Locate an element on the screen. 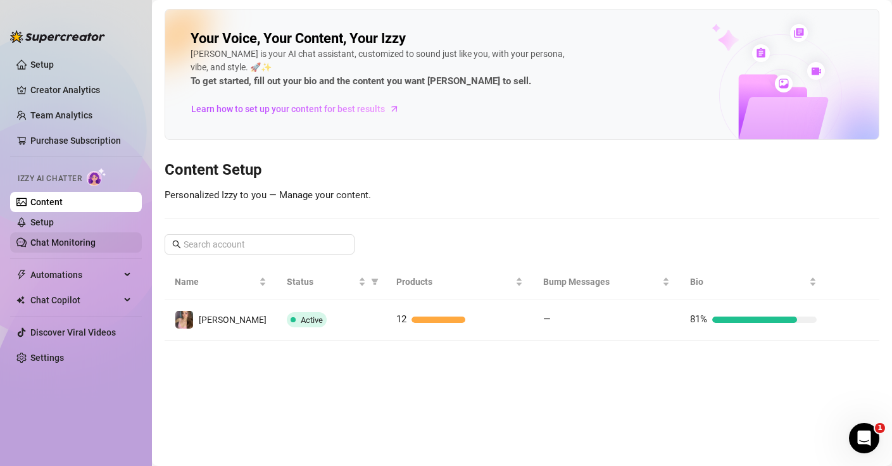 Image resolution: width=892 pixels, height=466 pixels. a: Purchase Subscription is located at coordinates (81, 141).